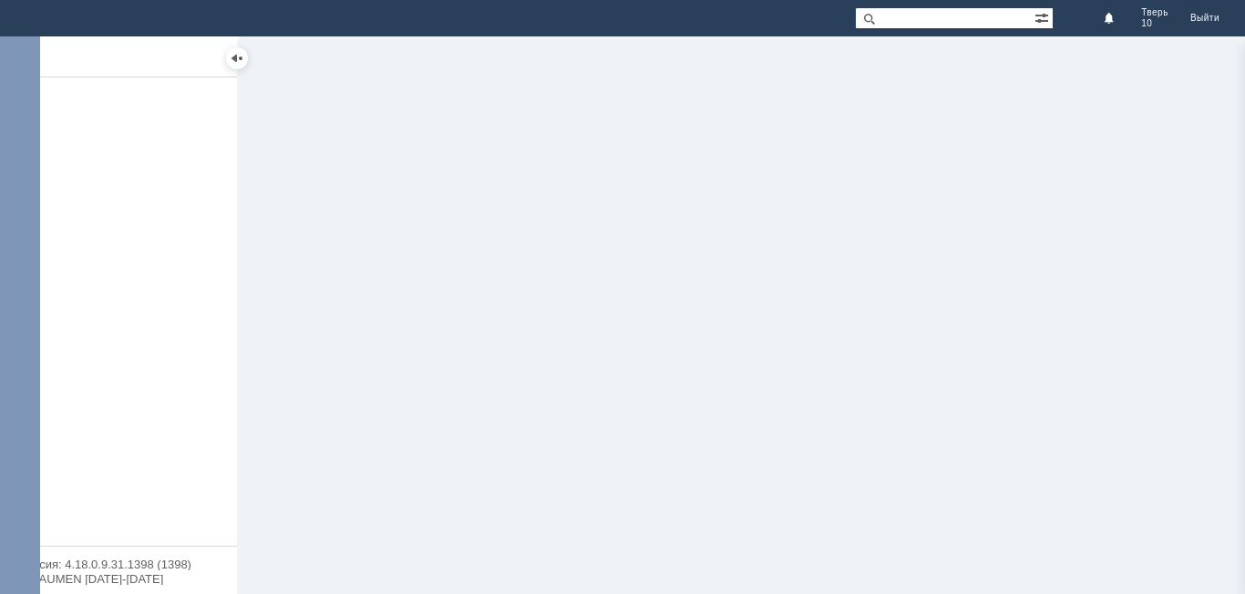 The image size is (1245, 594). Describe the element at coordinates (1155, 13) in the screenshot. I see `span: Тверь` at that location.